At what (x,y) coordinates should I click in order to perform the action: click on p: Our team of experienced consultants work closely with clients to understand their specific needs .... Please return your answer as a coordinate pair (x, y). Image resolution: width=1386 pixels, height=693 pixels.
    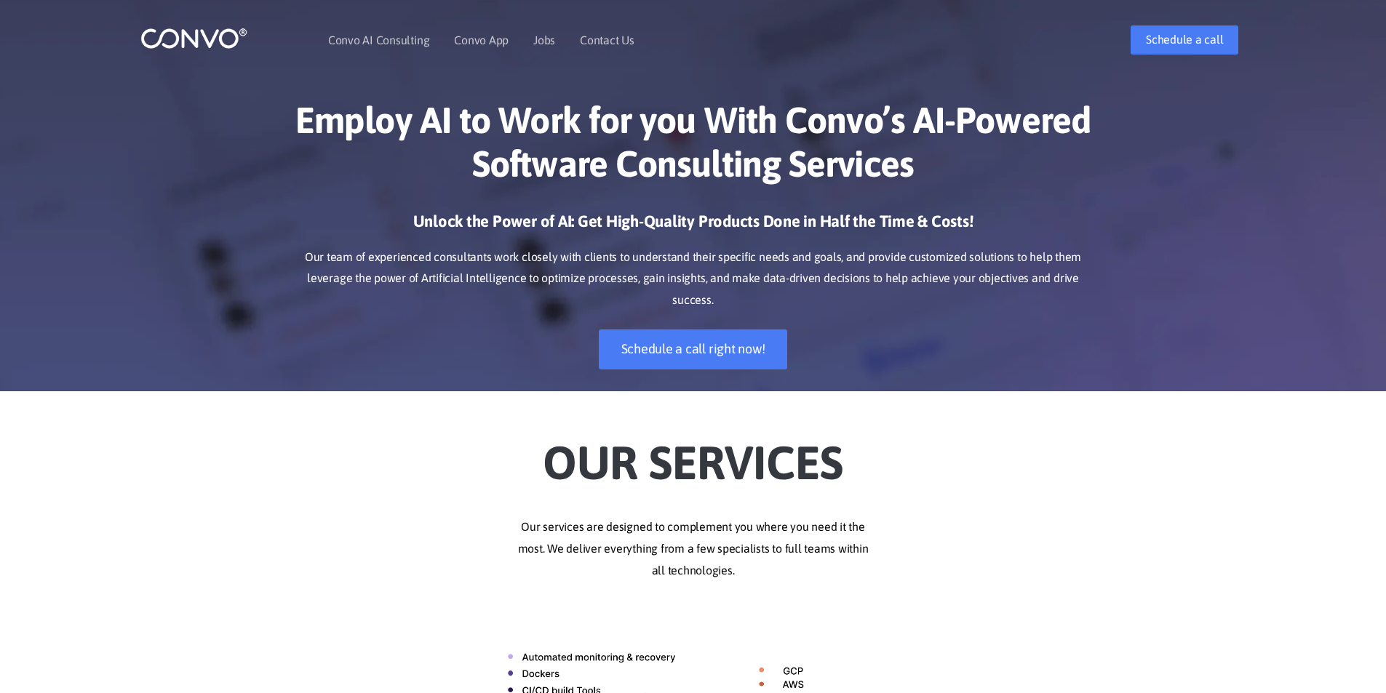
    Looking at the image, I should click on (693, 279).